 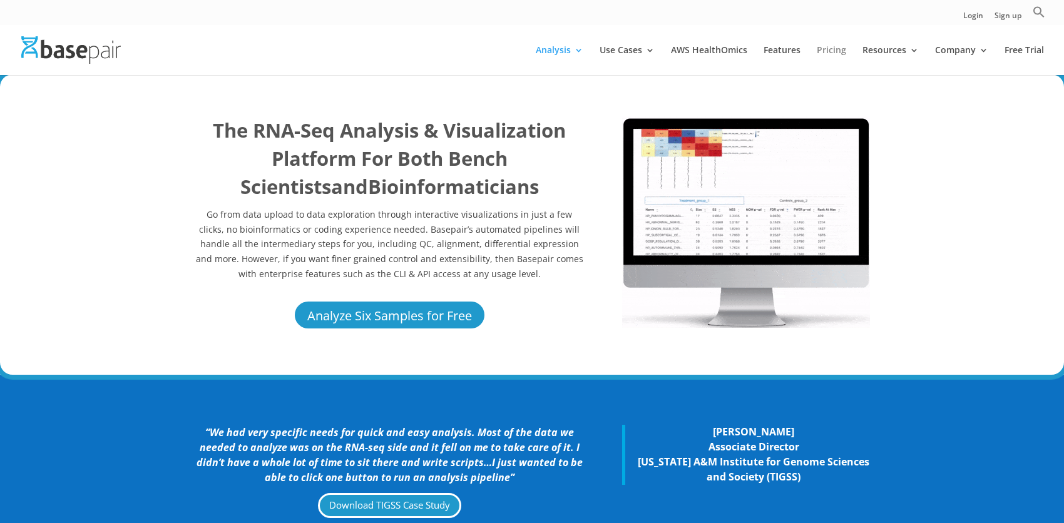 What do you see at coordinates (389, 455) in the screenshot?
I see `i: “We had very specific needs for quick and easy analysis. Most of the data we needed to analyze wa...` at bounding box center [389, 455].